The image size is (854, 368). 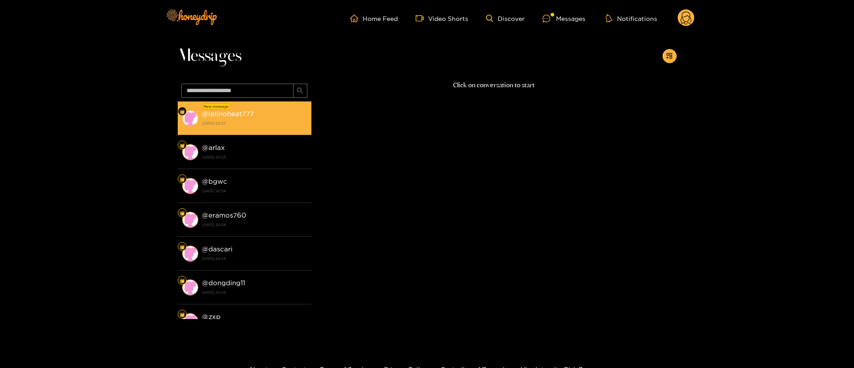 What do you see at coordinates (213, 147) in the screenshot?
I see `strong: @ arlax` at bounding box center [213, 147].